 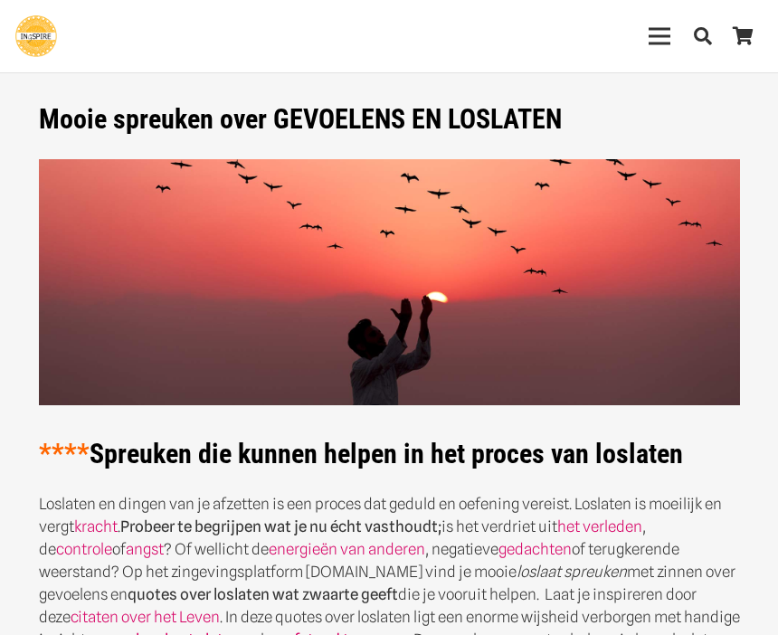 What do you see at coordinates (389, 282) in the screenshot?
I see `img: Loslaten quotes - spreuken over leren loslaten en, accepteren, gedachten loslaten en controle ler...` at bounding box center [389, 282].